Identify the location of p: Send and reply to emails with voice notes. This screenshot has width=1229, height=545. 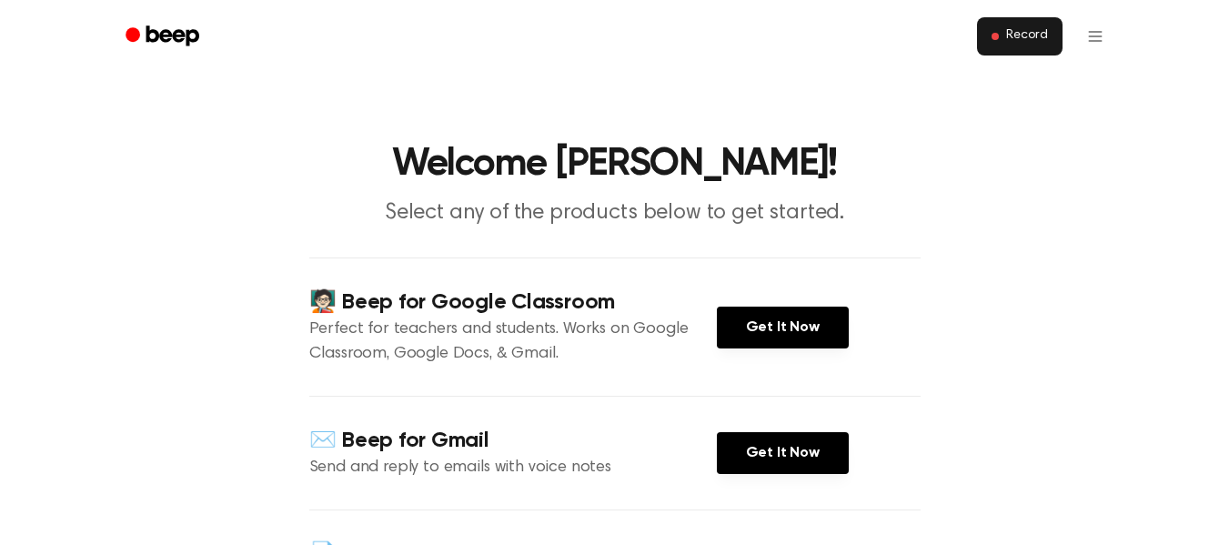
(513, 467).